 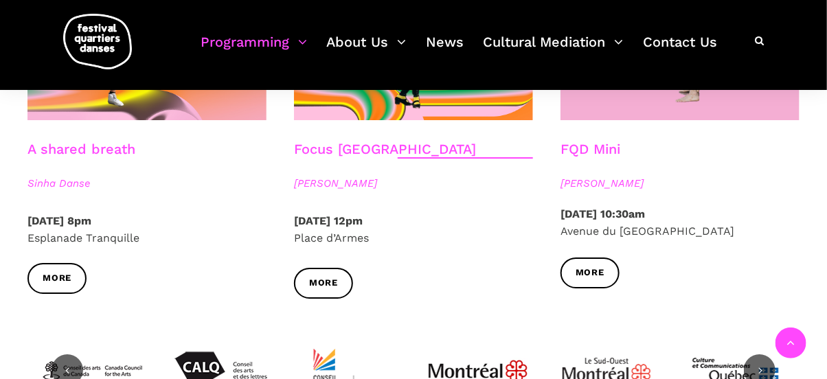 What do you see at coordinates (554, 50) in the screenshot?
I see `a: Cultural Mediation` at bounding box center [554, 50].